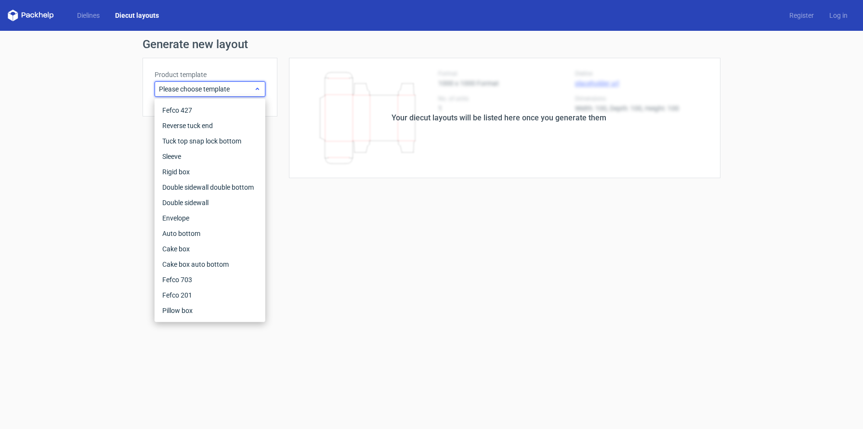  I want to click on div: Cake box, so click(210, 249).